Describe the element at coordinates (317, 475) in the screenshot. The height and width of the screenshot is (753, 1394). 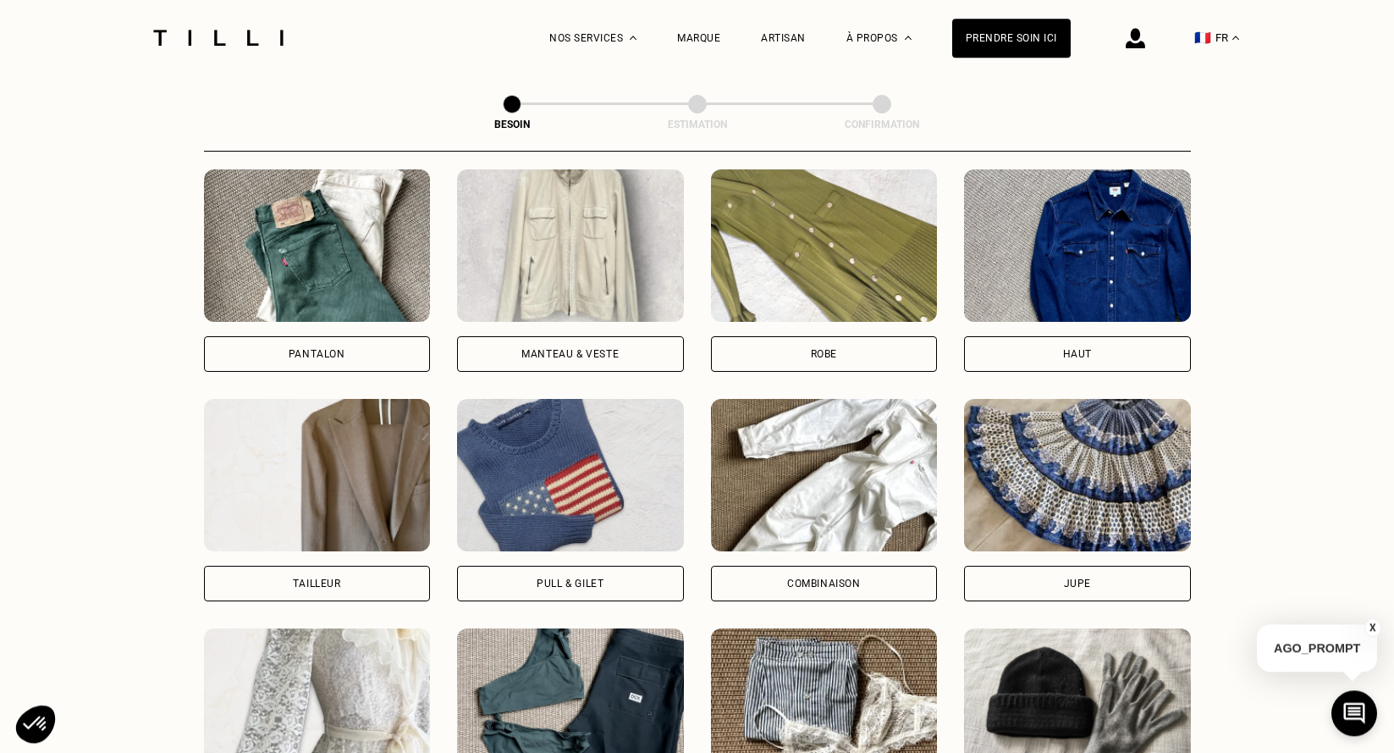
I see `img: Tilli retouche votre Tailleur` at that location.